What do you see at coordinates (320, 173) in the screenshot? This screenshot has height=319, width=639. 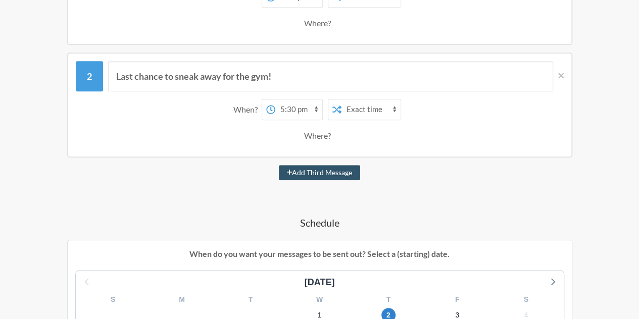 I see `button: Add Third Message` at bounding box center [320, 173].